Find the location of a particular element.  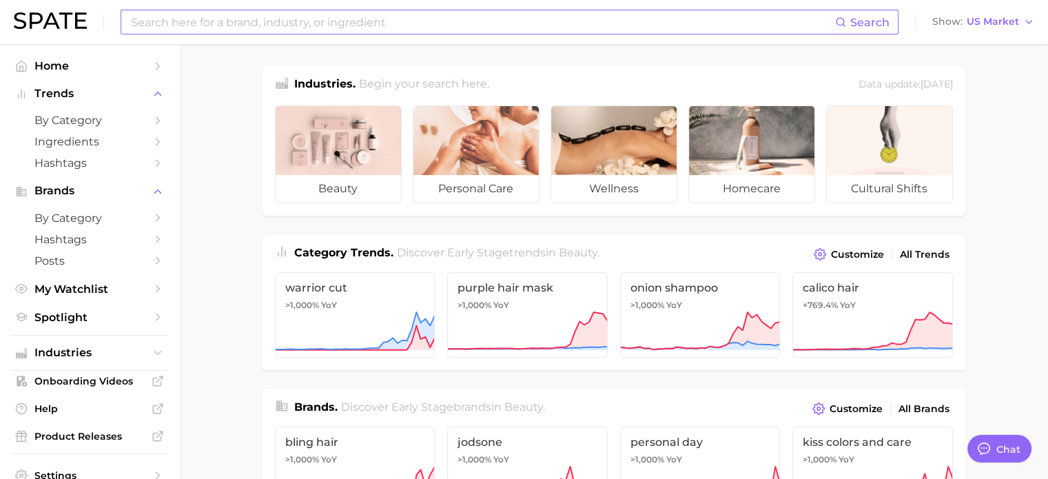

span: Discover Early Stage brands in . is located at coordinates (443, 407).